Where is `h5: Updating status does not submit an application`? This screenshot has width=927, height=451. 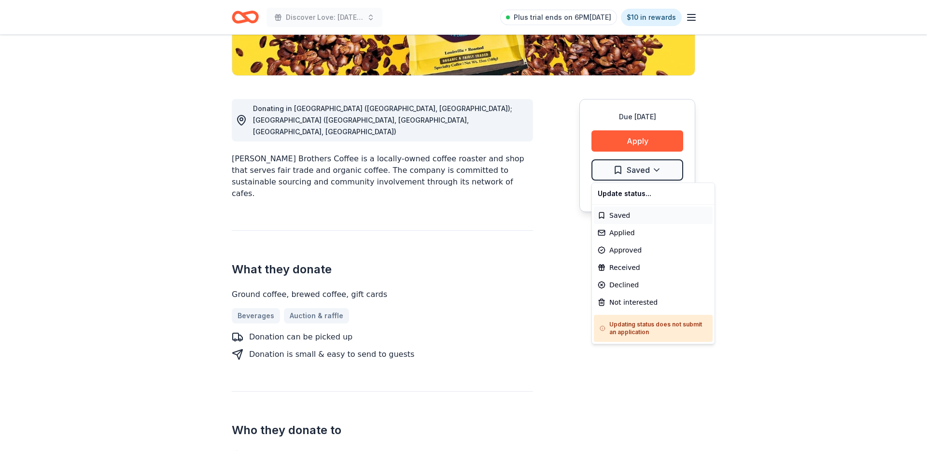 h5: Updating status does not submit an application is located at coordinates (653, 328).